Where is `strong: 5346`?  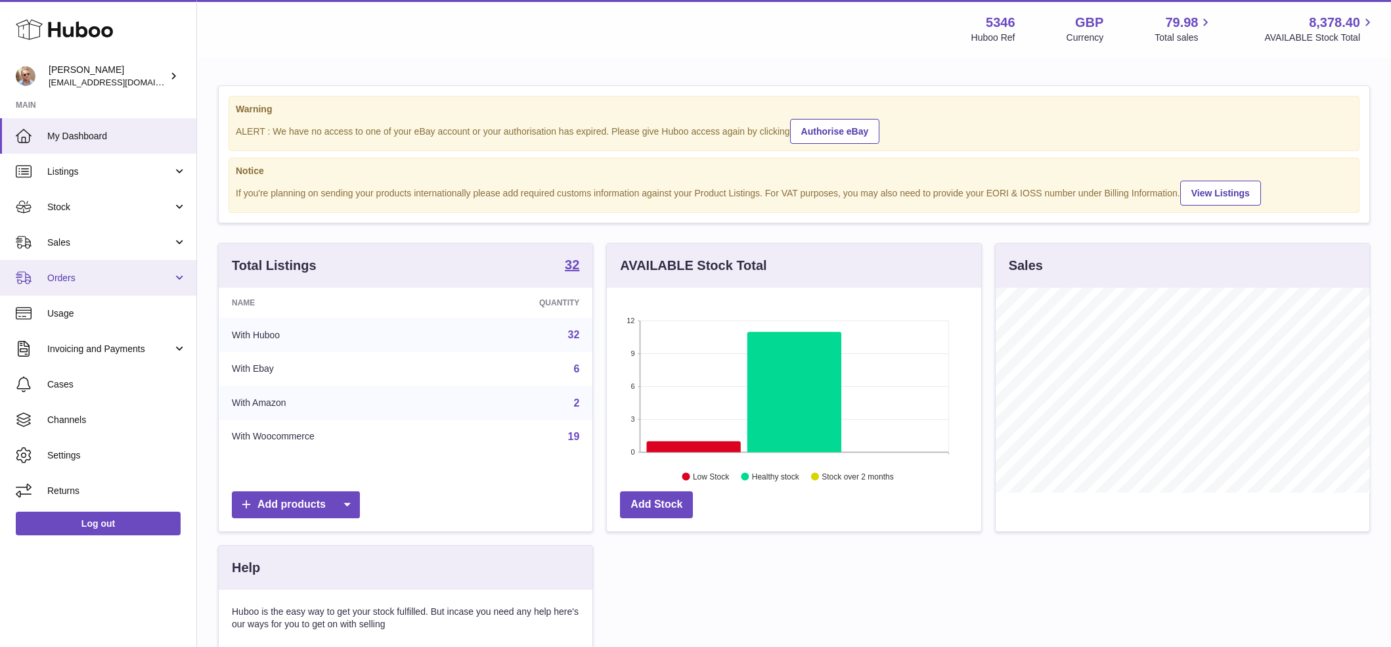 strong: 5346 is located at coordinates (1000, 22).